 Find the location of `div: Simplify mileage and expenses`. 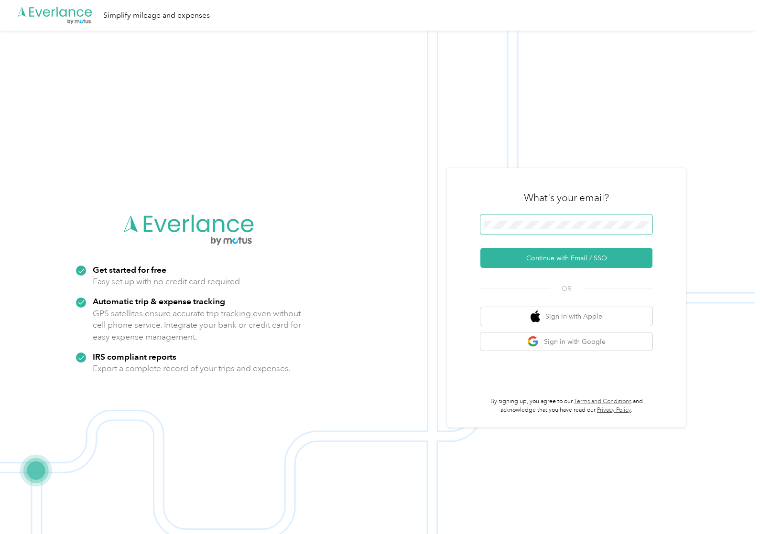

div: Simplify mileage and expenses is located at coordinates (156, 15).